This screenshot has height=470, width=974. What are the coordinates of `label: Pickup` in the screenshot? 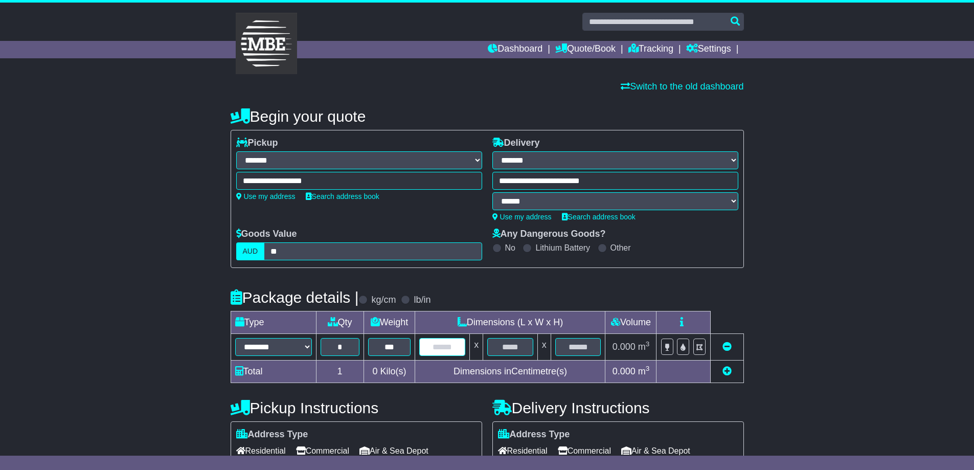 It's located at (257, 143).